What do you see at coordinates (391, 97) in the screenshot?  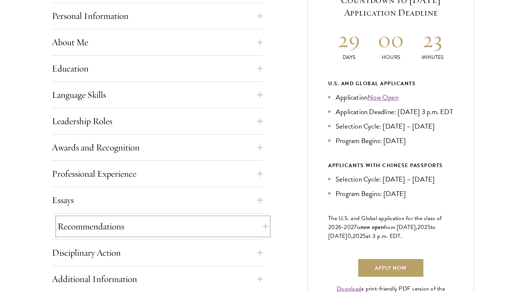 I see `li: Application` at bounding box center [391, 97].